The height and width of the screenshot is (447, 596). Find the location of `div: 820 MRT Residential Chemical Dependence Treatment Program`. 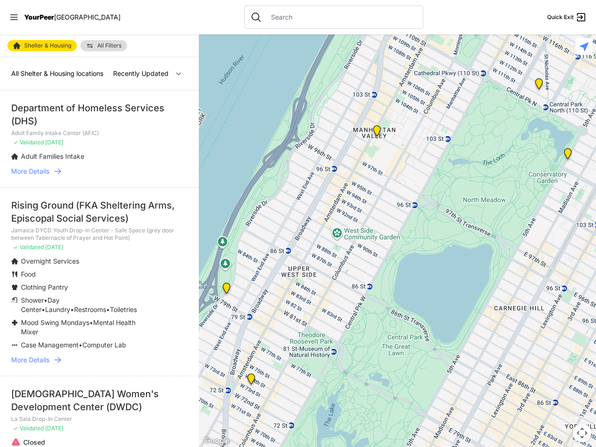

div: 820 MRT Residential Chemical Dependence Treatment Program is located at coordinates (539, 86).